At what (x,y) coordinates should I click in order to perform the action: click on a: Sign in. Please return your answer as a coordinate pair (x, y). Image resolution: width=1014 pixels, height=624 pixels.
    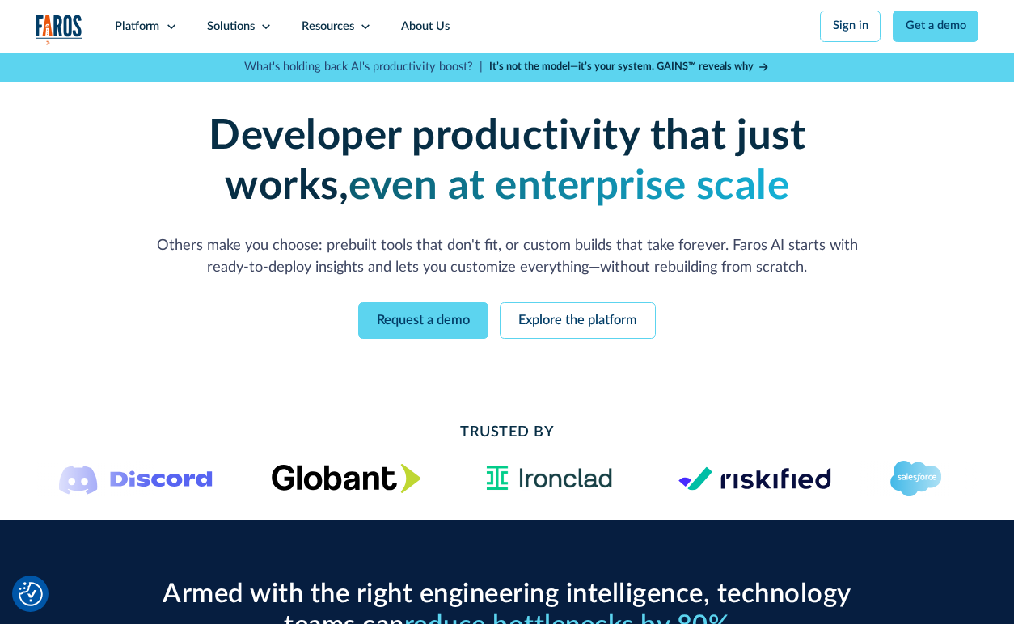
    Looking at the image, I should click on (850, 26).